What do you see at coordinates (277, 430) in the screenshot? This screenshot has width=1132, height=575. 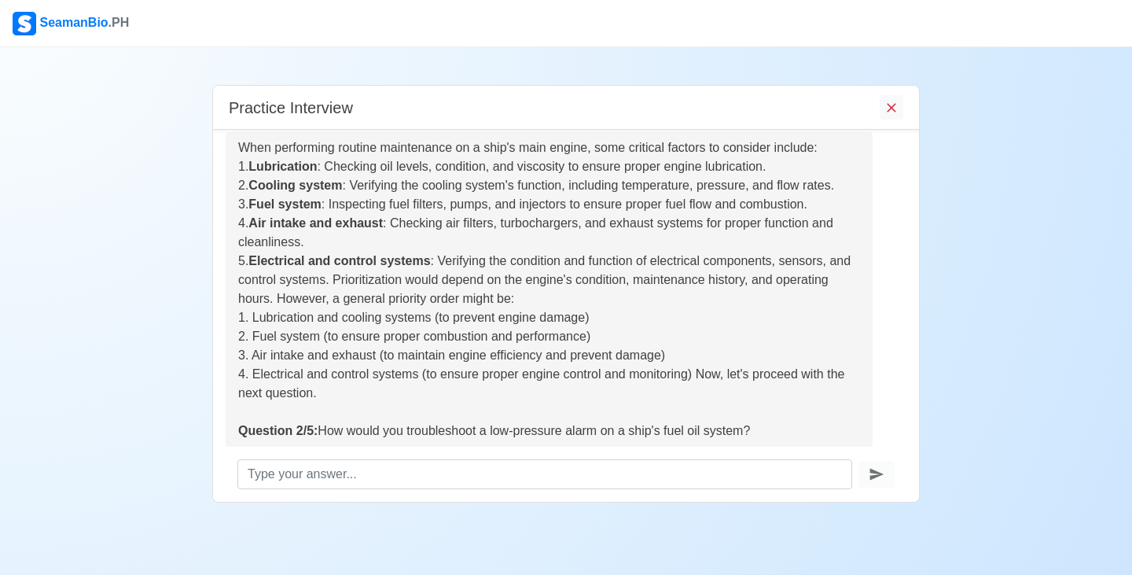 I see `strong: Question 2/5:` at bounding box center [277, 430].